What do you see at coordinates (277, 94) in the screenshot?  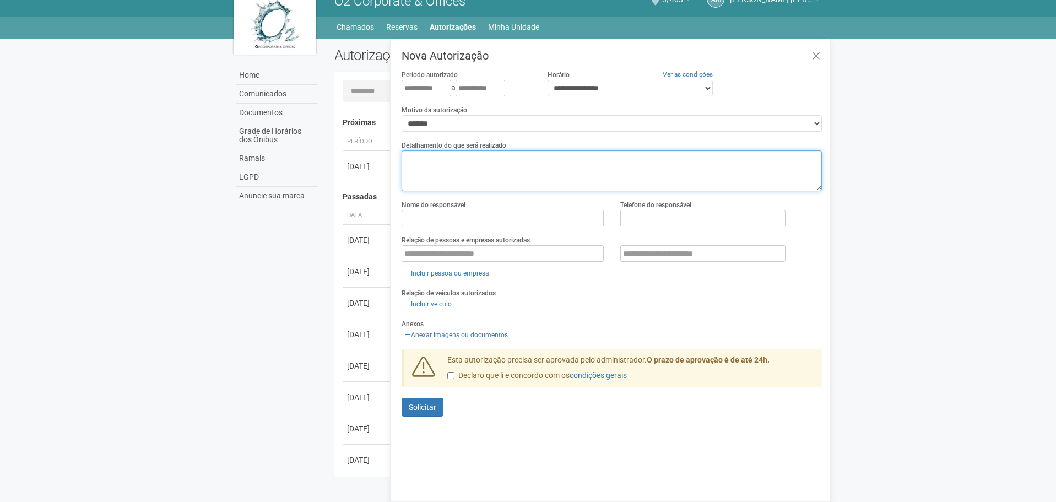 I see `a: Comunicados` at bounding box center [277, 94].